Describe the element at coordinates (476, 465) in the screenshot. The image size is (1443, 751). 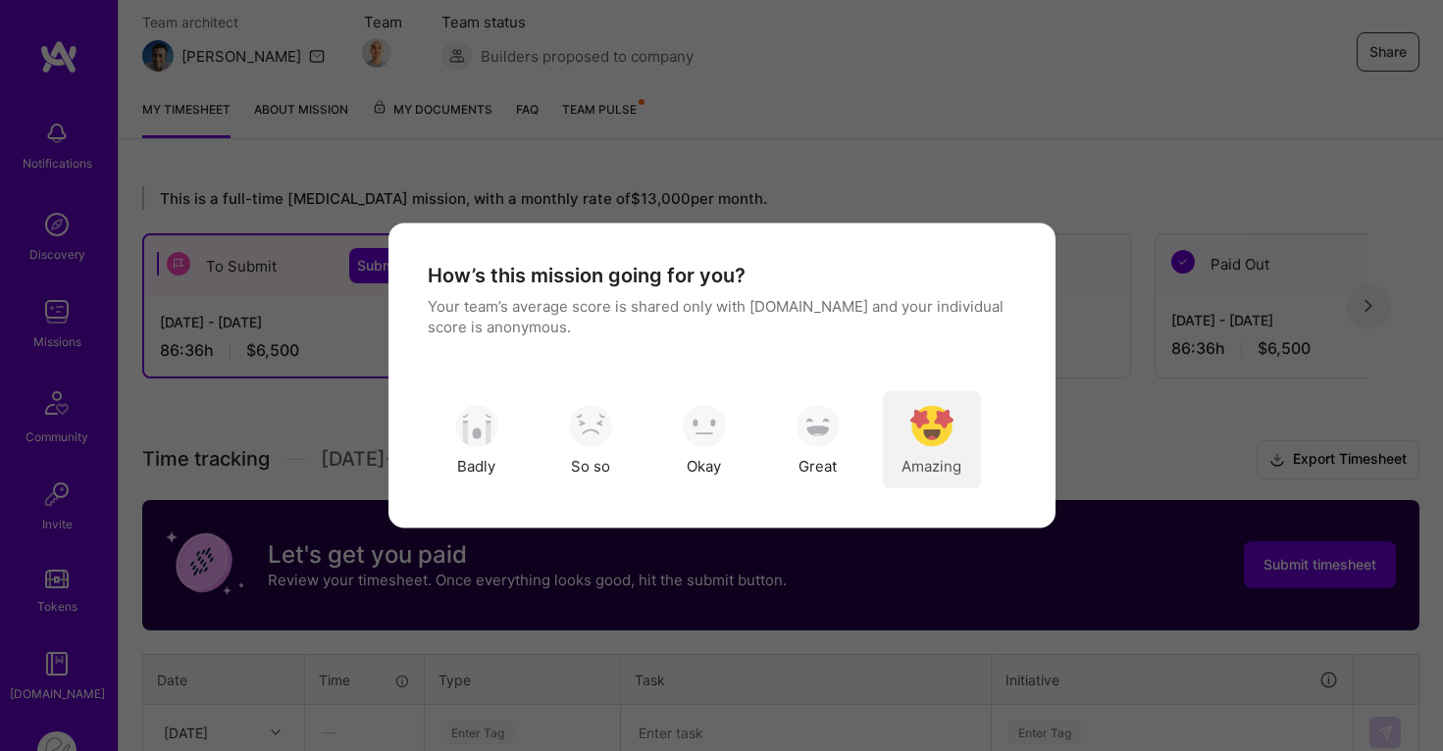
I see `span: Badly` at that location.